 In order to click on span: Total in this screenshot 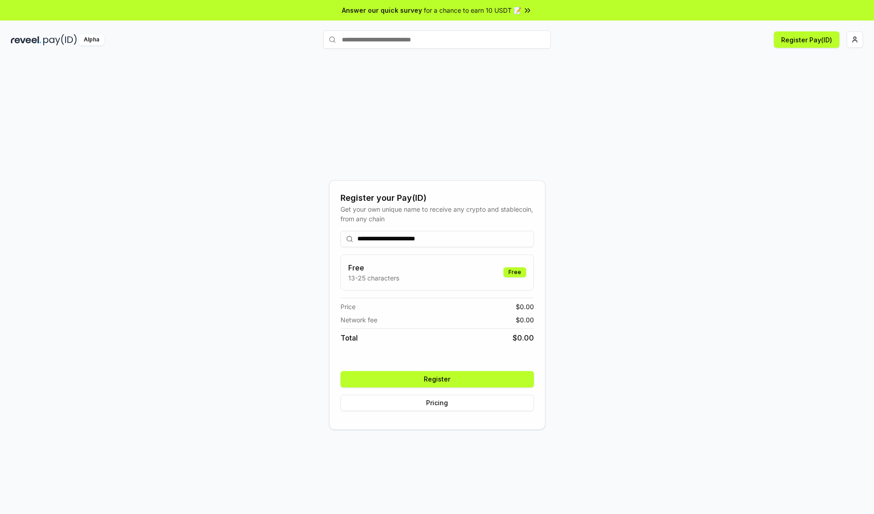, I will do `click(349, 338)`.